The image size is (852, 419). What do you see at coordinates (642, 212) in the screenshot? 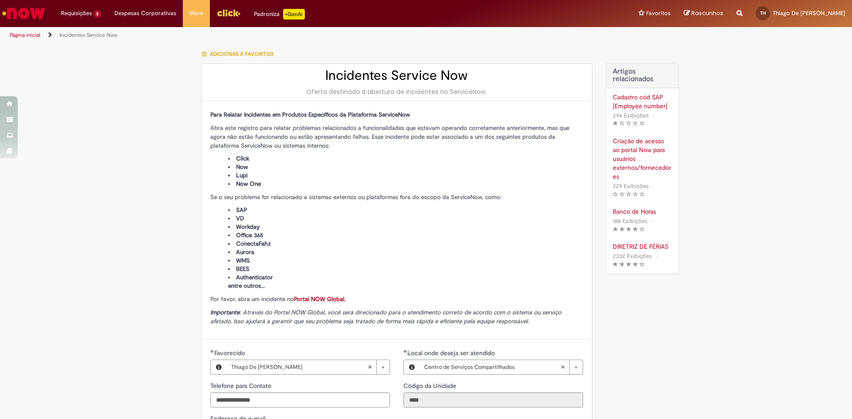
I see `div: Banco de Horas` at bounding box center [642, 212].